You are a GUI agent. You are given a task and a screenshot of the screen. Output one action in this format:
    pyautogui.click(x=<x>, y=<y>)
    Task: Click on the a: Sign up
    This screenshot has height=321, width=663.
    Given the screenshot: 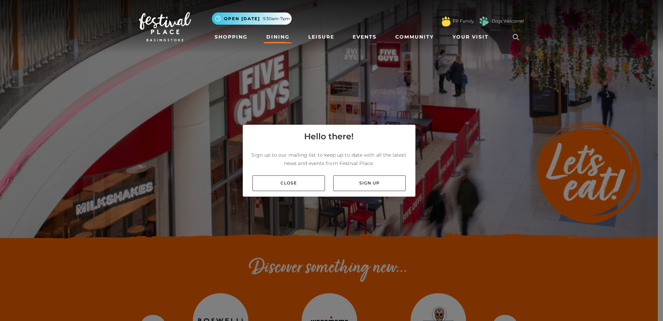 What is the action you would take?
    pyautogui.click(x=369, y=183)
    